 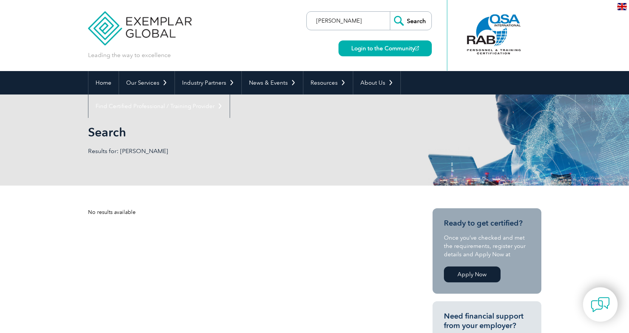 I want to click on a: Home, so click(x=104, y=83).